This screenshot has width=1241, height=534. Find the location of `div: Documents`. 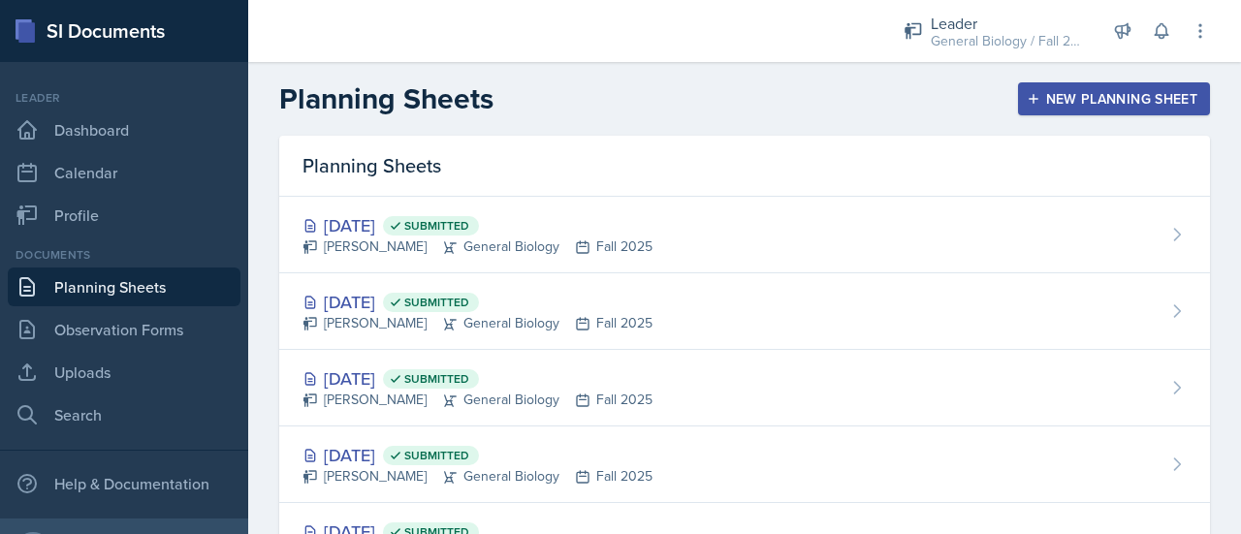

div: Documents is located at coordinates (124, 255).